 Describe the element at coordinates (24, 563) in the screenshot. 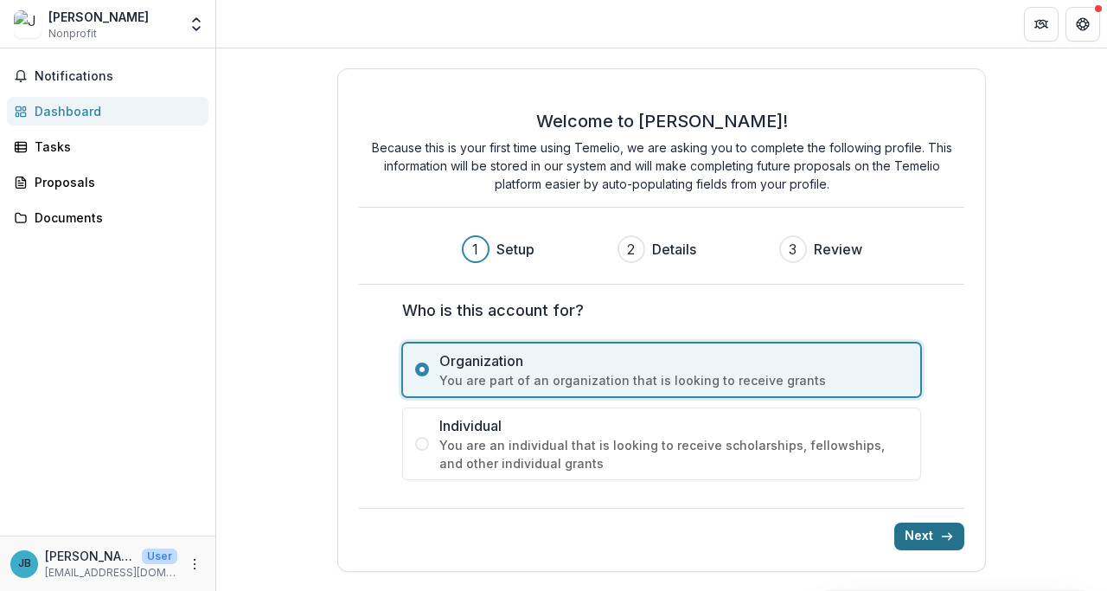

I see `div: James Britt` at that location.